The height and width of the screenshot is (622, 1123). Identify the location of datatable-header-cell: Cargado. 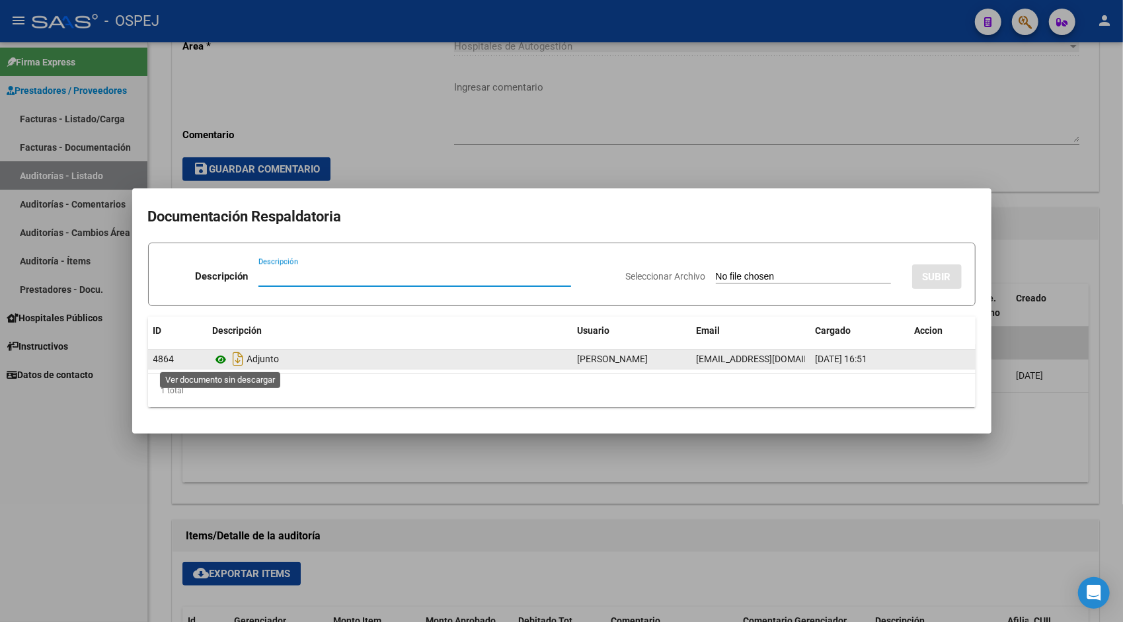
(860, 330).